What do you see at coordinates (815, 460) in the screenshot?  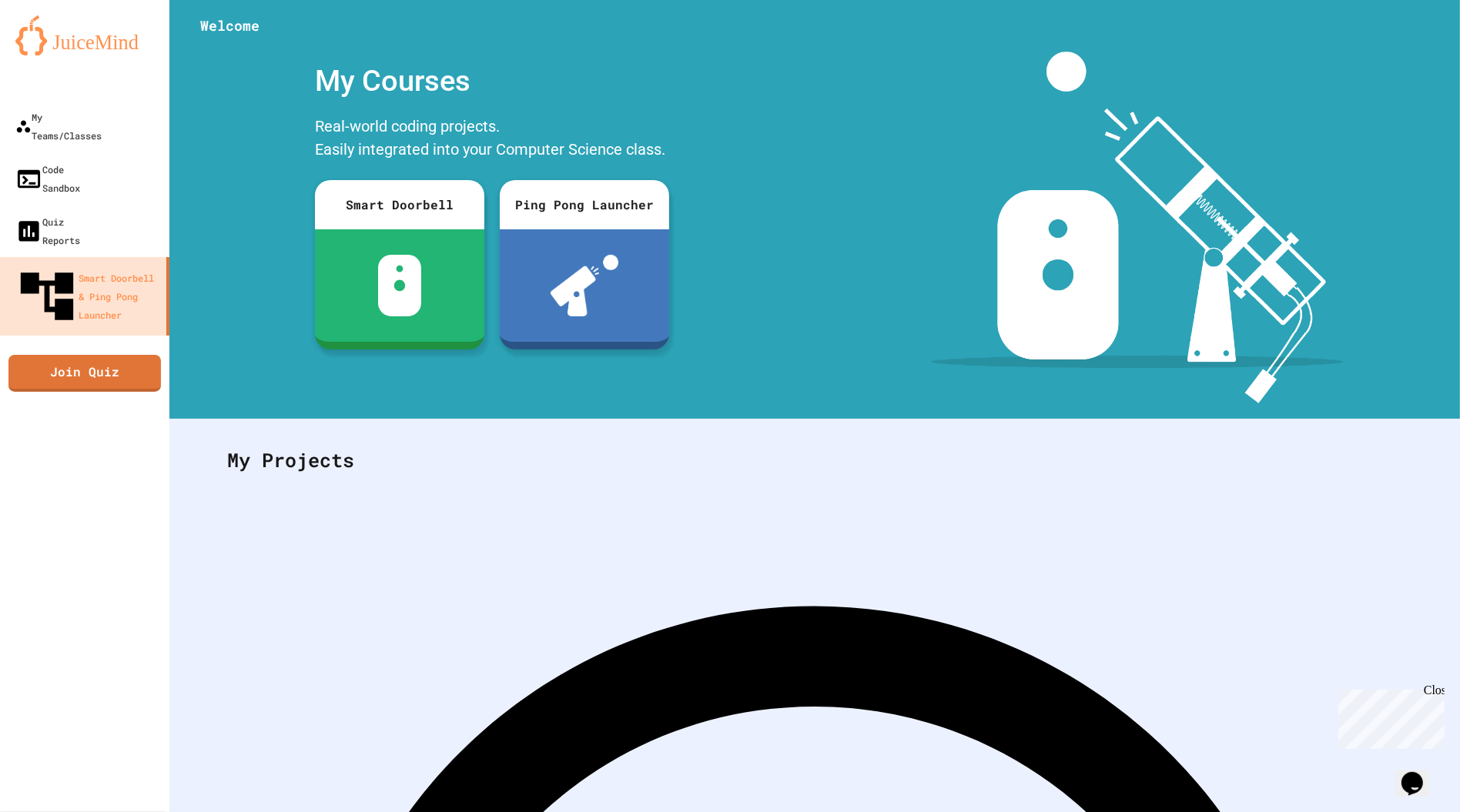 I see `div: My Projects` at bounding box center [815, 460].